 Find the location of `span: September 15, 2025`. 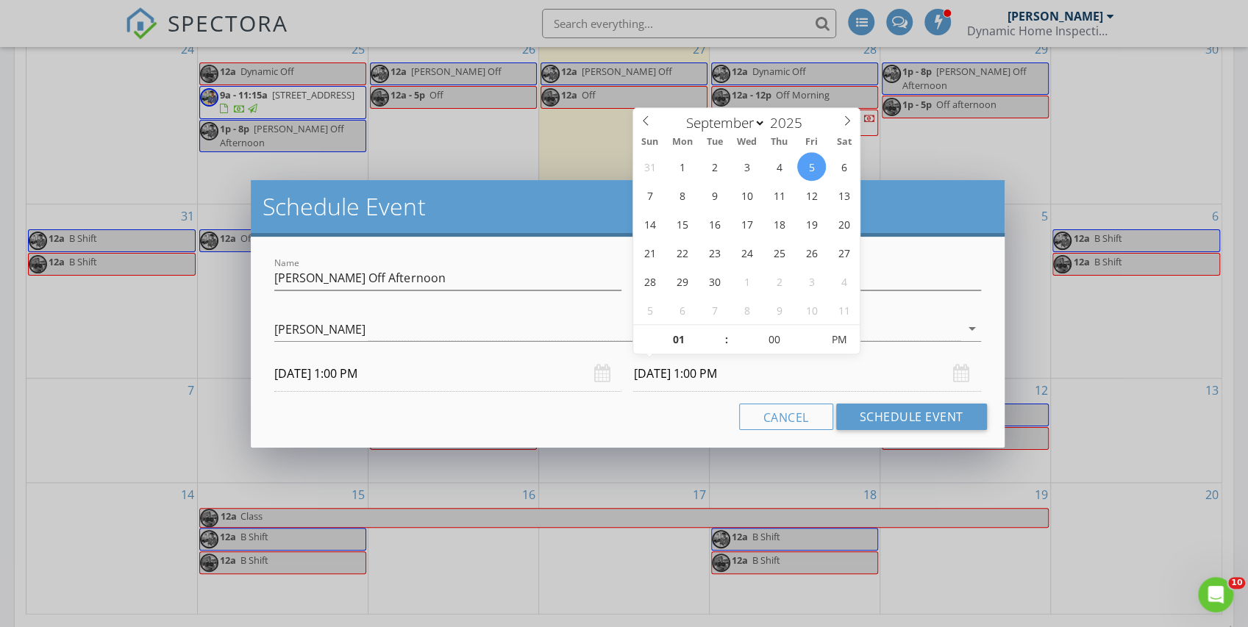

span: September 15, 2025 is located at coordinates (682, 224).